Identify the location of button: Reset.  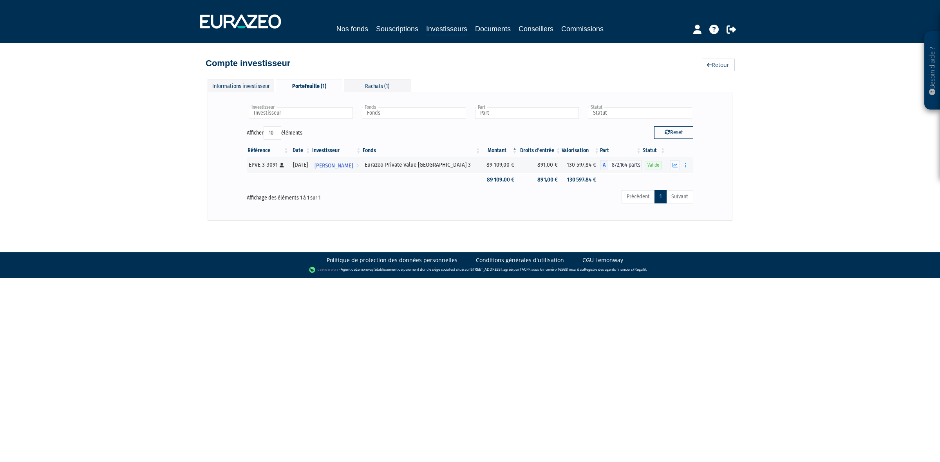
(674, 133).